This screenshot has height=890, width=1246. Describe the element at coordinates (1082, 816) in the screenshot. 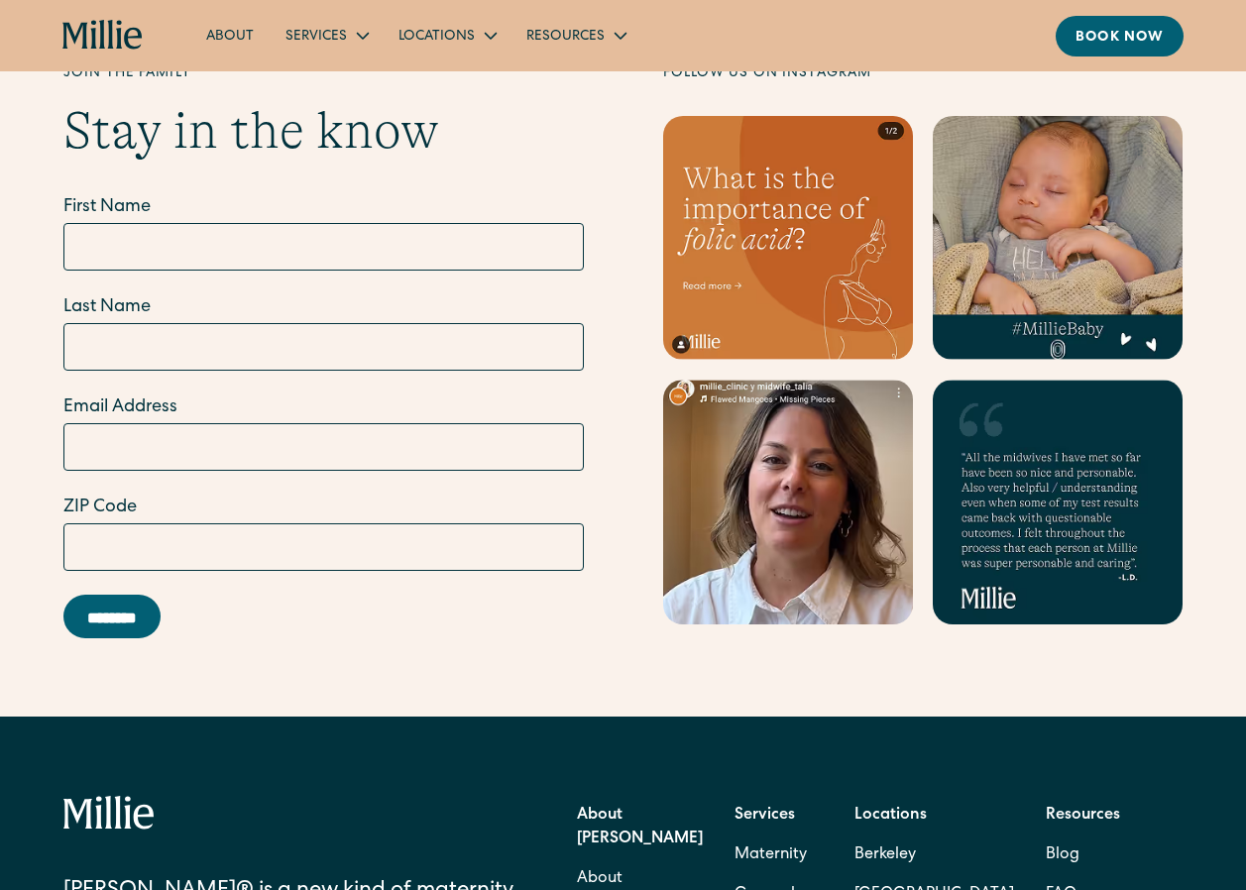

I see `strong: Resources` at that location.